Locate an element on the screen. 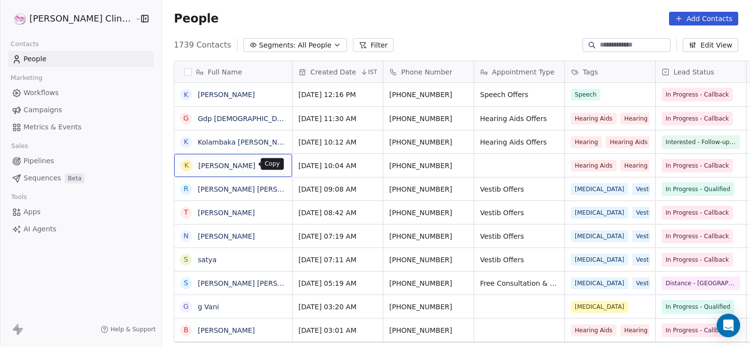 Image resolution: width=750 pixels, height=347 pixels. span: Created Date is located at coordinates (333, 72).